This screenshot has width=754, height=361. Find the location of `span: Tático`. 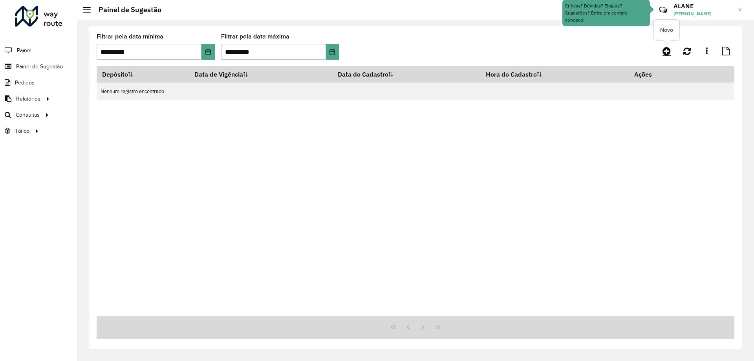

span: Tático is located at coordinates (22, 131).